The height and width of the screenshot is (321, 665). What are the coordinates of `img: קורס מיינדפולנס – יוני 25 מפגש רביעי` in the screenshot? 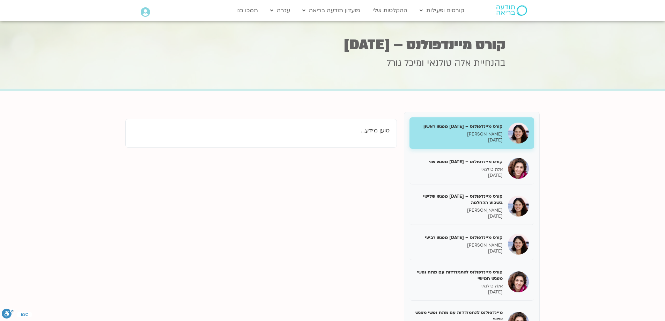 It's located at (519, 244).